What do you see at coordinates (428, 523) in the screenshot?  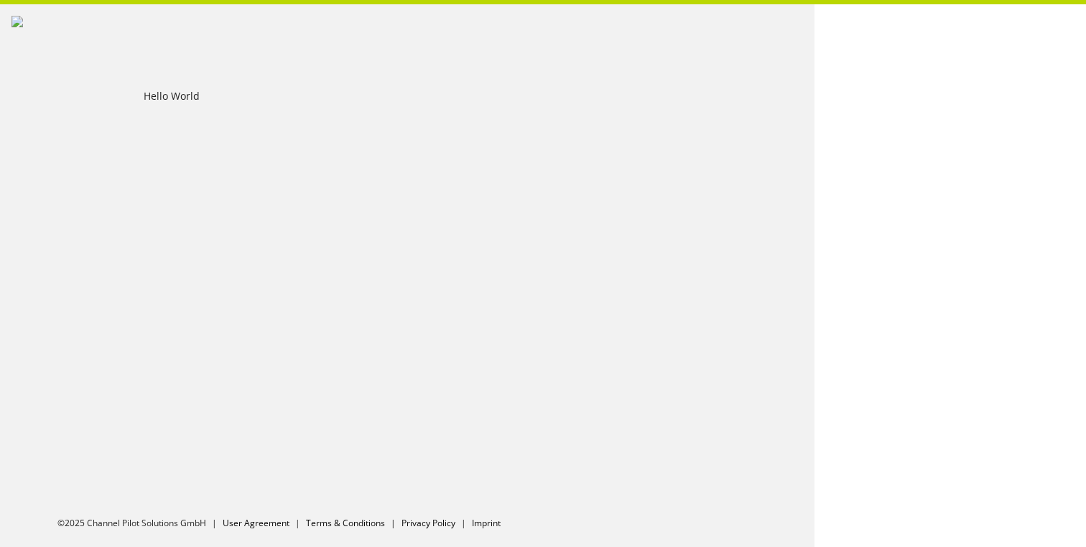 I see `a: Privacy Policy` at bounding box center [428, 523].